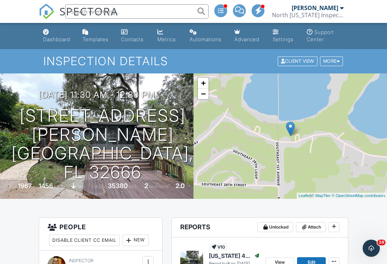  What do you see at coordinates (117, 186) in the screenshot?
I see `div: 35380` at bounding box center [117, 186].